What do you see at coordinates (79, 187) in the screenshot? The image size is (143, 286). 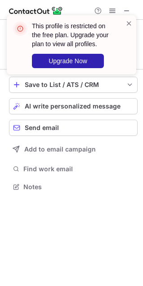 I see `span: Notes` at bounding box center [79, 187].